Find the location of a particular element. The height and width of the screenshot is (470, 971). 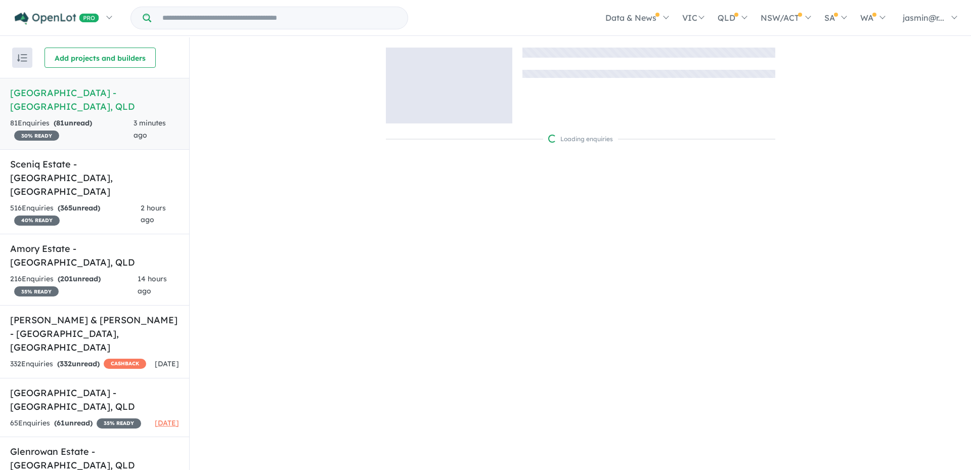

span: 14 hours ago is located at coordinates (152, 285).